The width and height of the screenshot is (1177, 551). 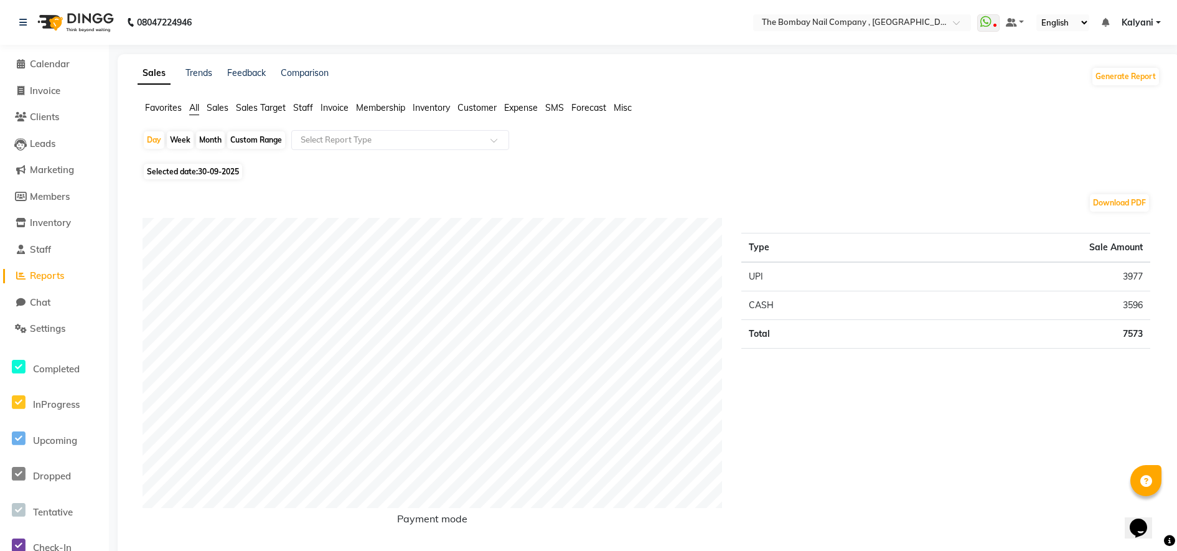 I want to click on a: Trends, so click(x=199, y=73).